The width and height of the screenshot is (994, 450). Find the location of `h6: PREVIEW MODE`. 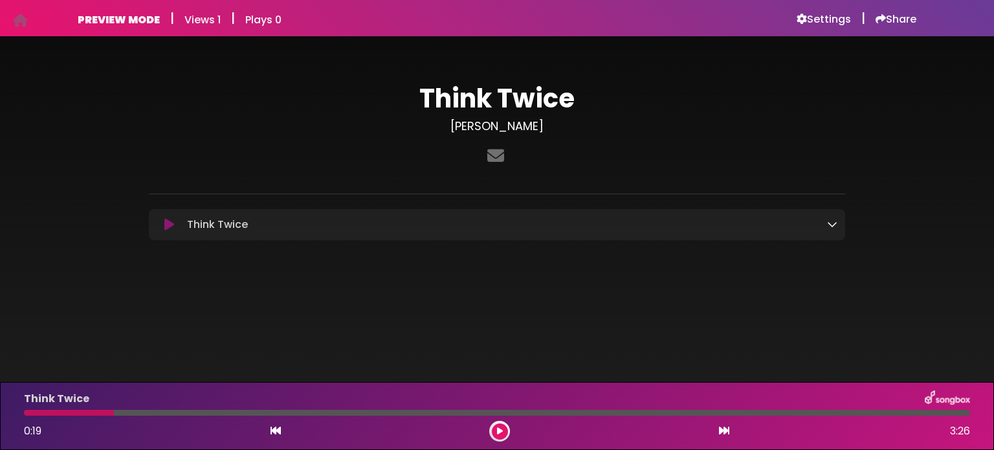

h6: PREVIEW MODE is located at coordinates (118, 19).